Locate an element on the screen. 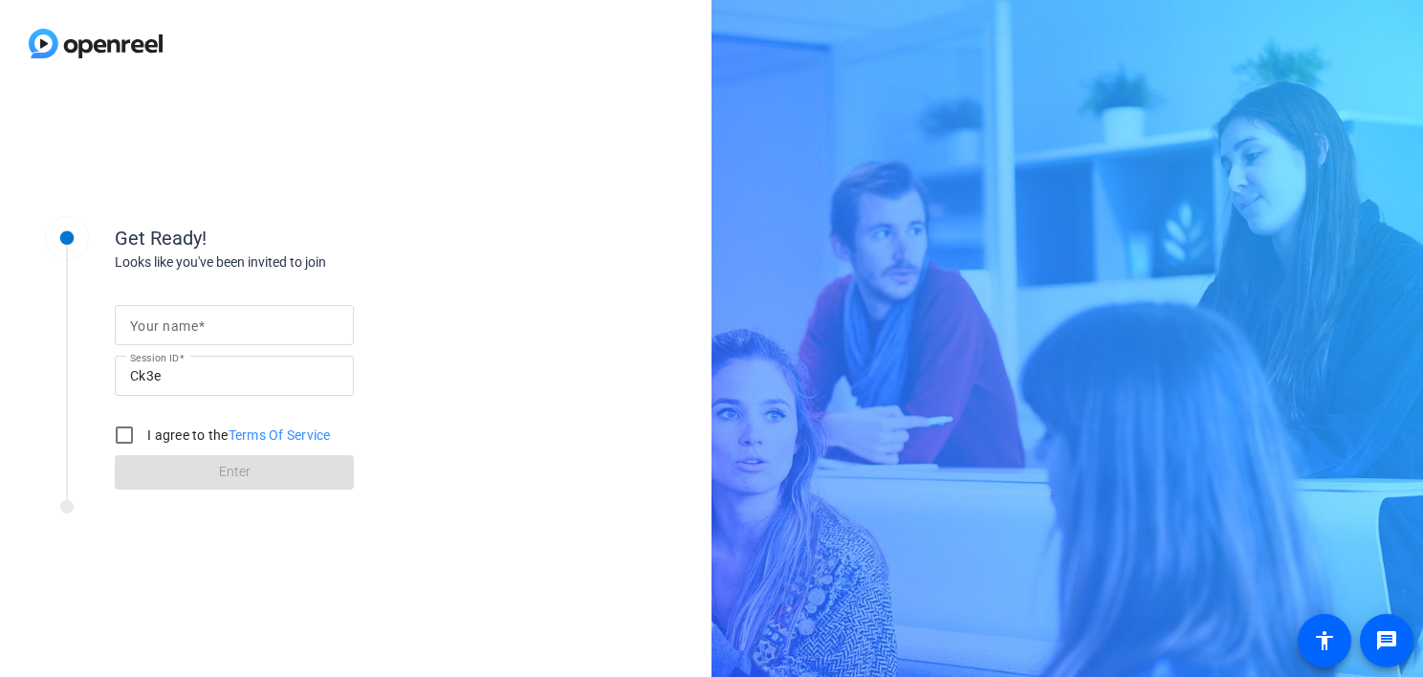  div: Get Ready! is located at coordinates (306, 238).